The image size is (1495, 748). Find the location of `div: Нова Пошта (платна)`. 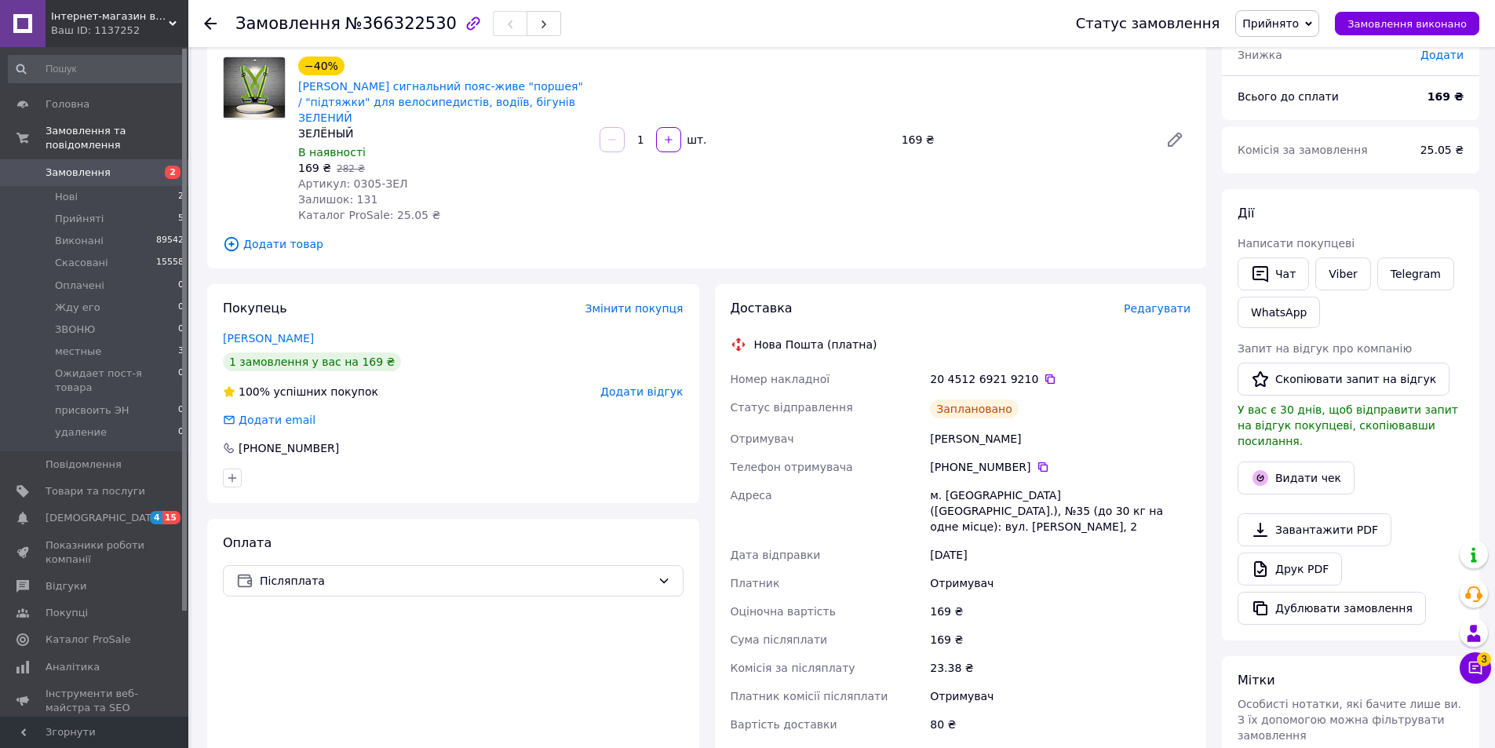

div: Нова Пошта (платна) is located at coordinates (815, 344).